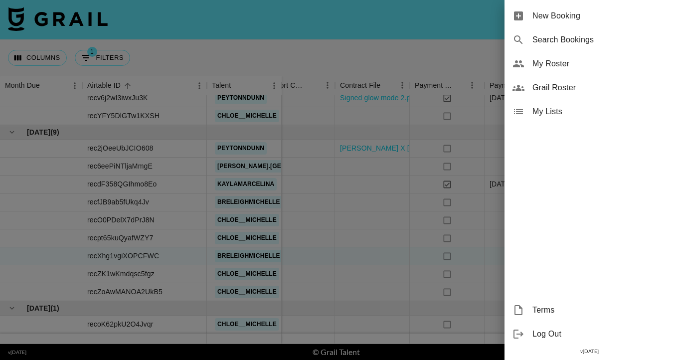 The image size is (674, 360). Describe the element at coordinates (590, 40) in the screenshot. I see `div: Search Bookings` at that location.